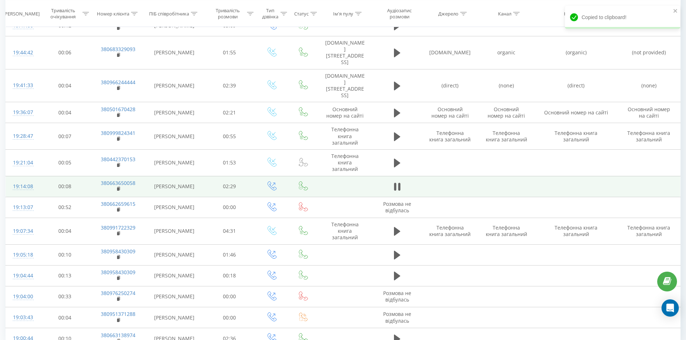  I want to click on td: 00:18, so click(229, 276).